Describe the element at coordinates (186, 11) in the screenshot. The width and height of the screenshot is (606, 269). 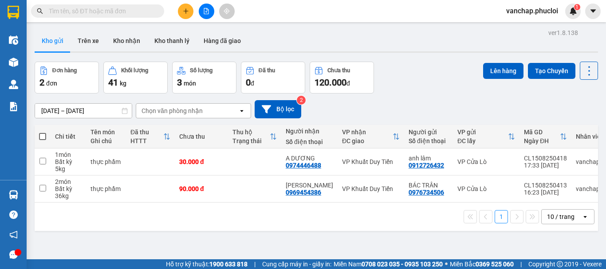
I see `span: plus` at that location.